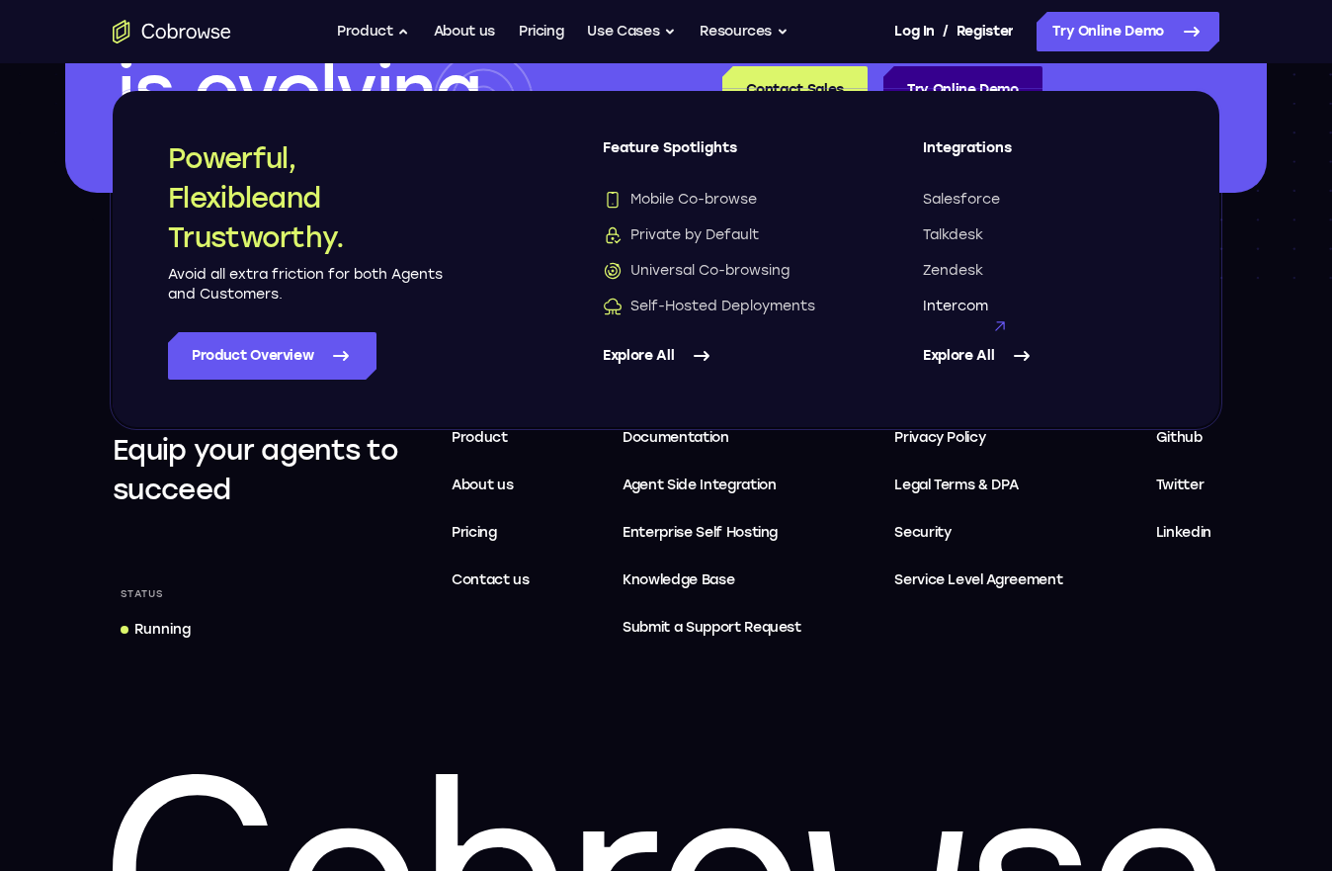  What do you see at coordinates (490, 438) in the screenshot?
I see `a: Product` at bounding box center [490, 438].